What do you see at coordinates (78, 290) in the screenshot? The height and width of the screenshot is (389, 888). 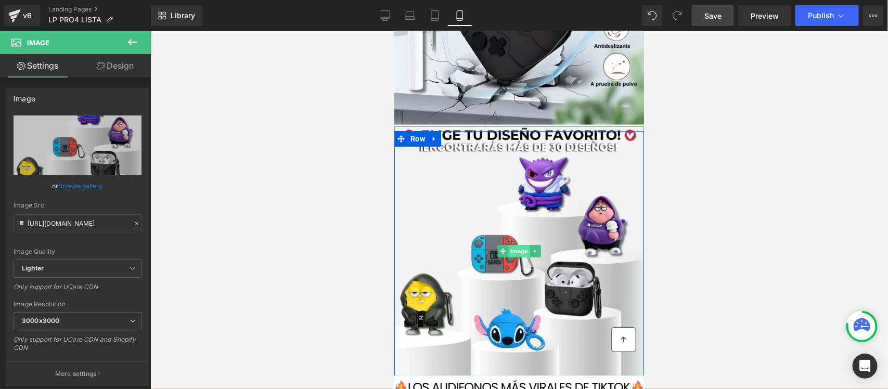 I see `div: Only support for UCare CDN` at bounding box center [78, 290].